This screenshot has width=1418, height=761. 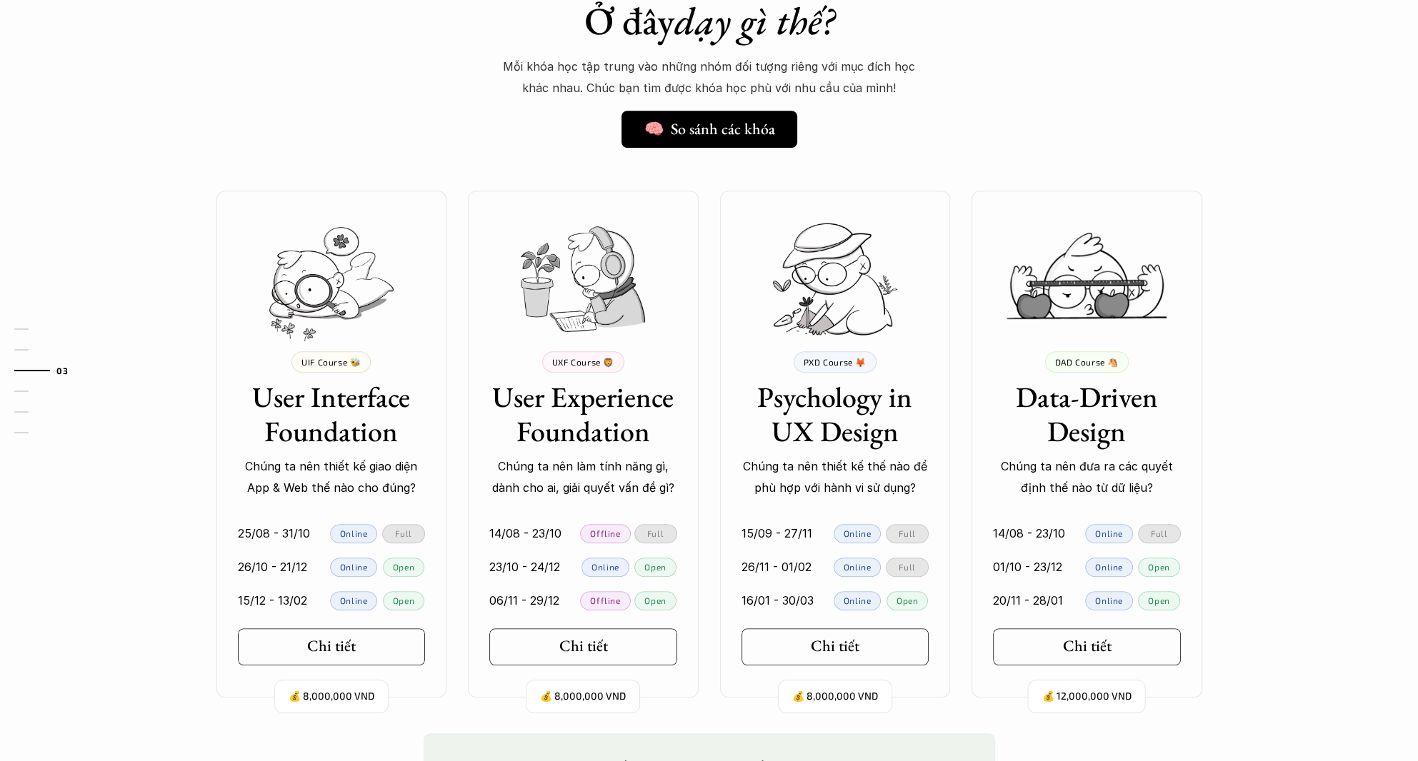 What do you see at coordinates (583, 414) in the screenshot?
I see `h3: User Experience Foundation` at bounding box center [583, 414].